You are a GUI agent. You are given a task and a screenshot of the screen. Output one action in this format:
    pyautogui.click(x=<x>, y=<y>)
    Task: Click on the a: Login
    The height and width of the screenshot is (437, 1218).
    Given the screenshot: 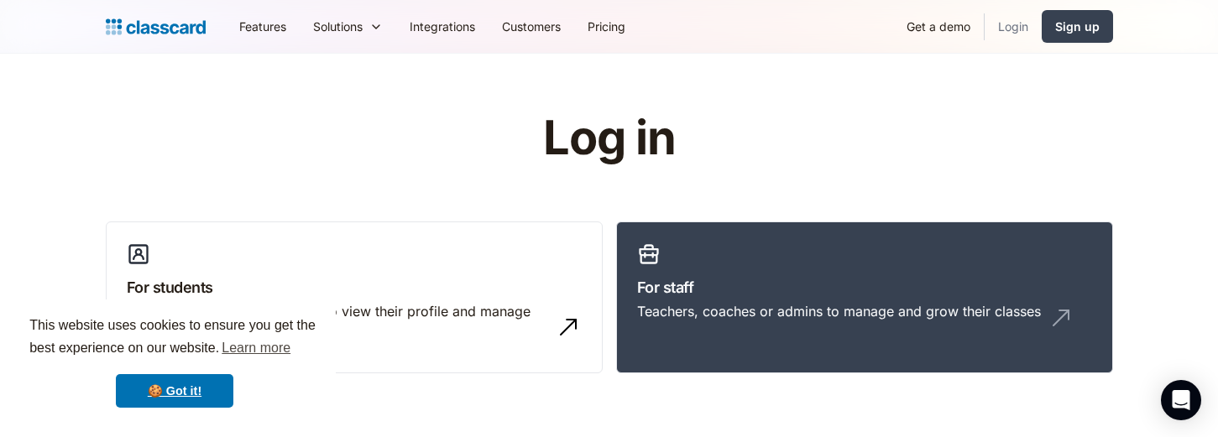 What is the action you would take?
    pyautogui.click(x=1013, y=26)
    